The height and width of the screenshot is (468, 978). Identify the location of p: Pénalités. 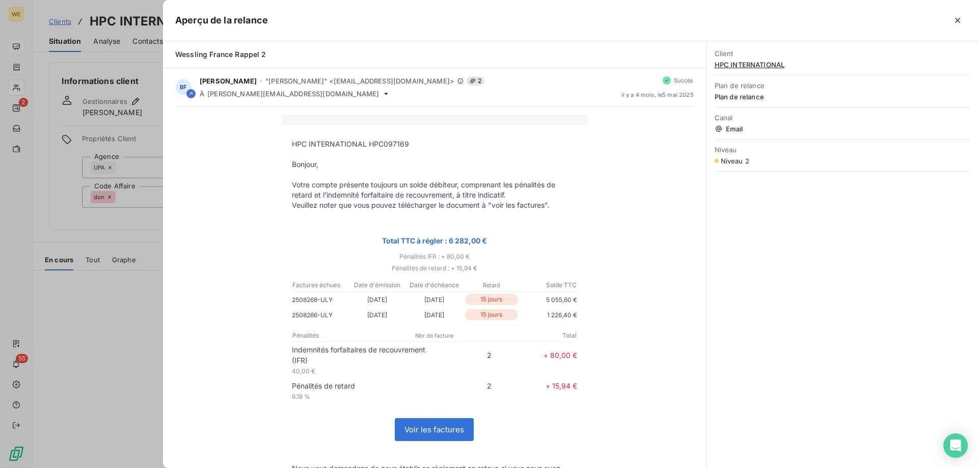
(339, 336).